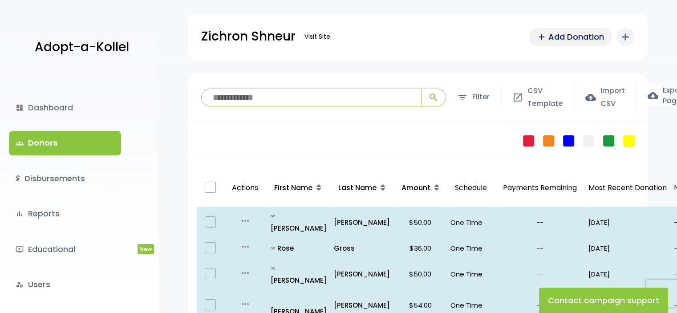  What do you see at coordinates (416, 187) in the screenshot?
I see `span: Amount` at bounding box center [416, 187].